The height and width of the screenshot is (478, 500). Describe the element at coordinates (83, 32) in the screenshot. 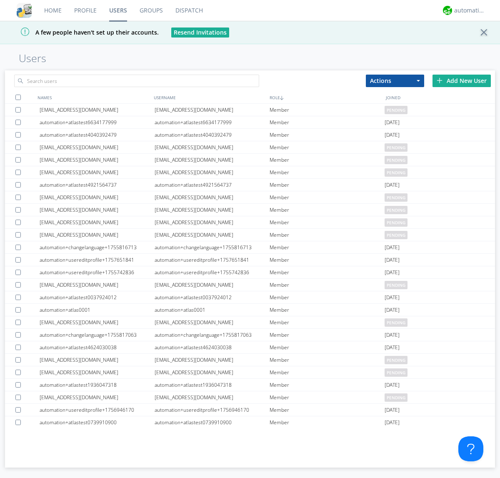

I see `span: A few people haven't set up their accounts.` at that location.